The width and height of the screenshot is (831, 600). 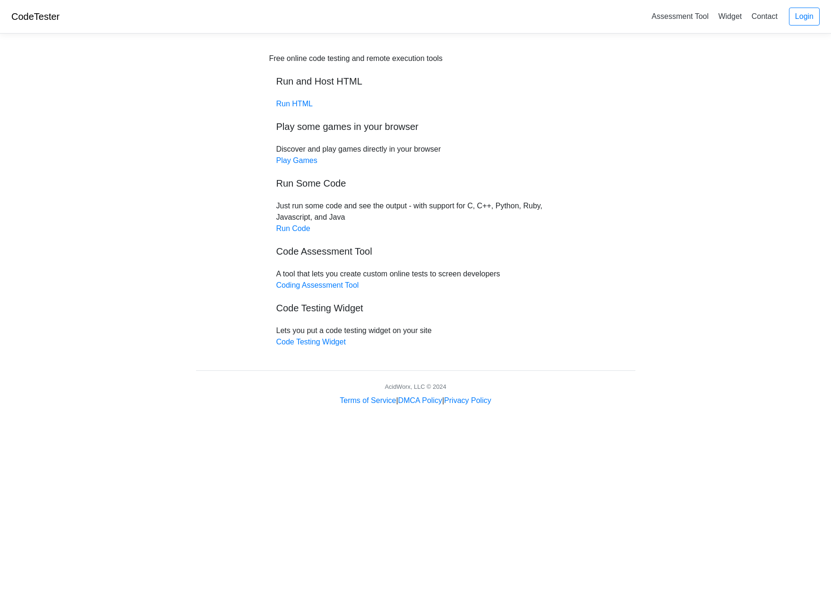 I want to click on a: CodeTester, so click(x=35, y=17).